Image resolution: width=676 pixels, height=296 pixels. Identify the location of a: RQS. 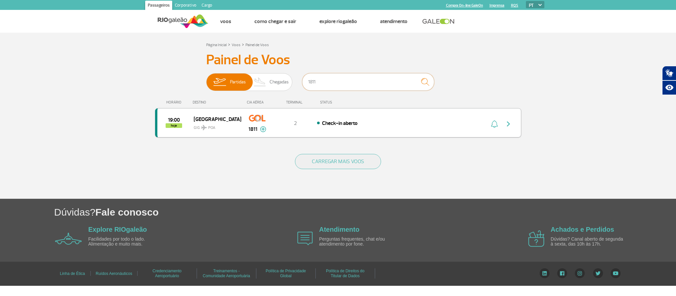
(515, 5).